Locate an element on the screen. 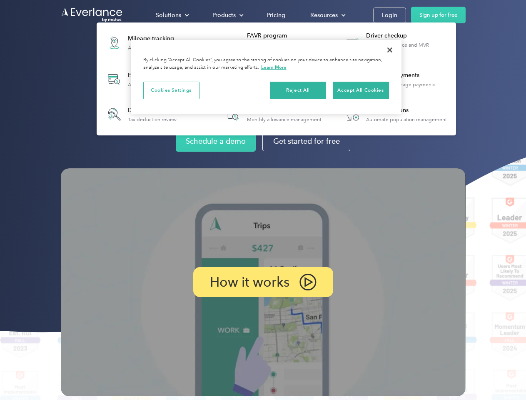  button: Close is located at coordinates (390, 50).